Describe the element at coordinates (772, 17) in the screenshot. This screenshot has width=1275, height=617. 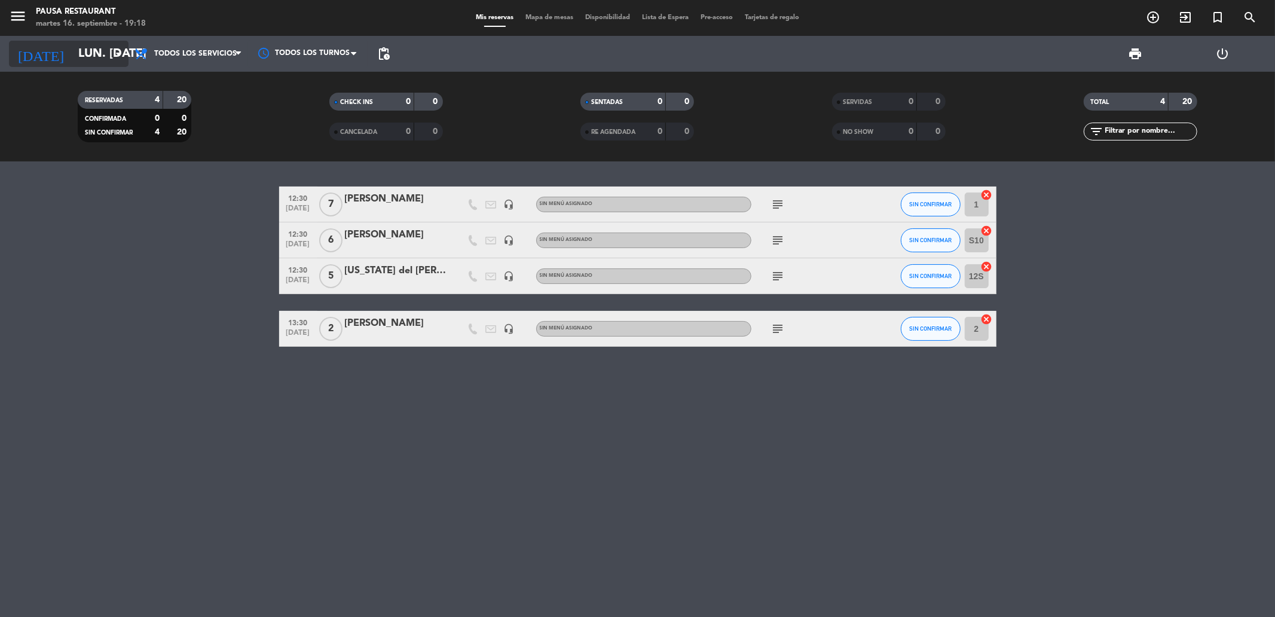
I see `span: Tarjetas de regalo` at that location.